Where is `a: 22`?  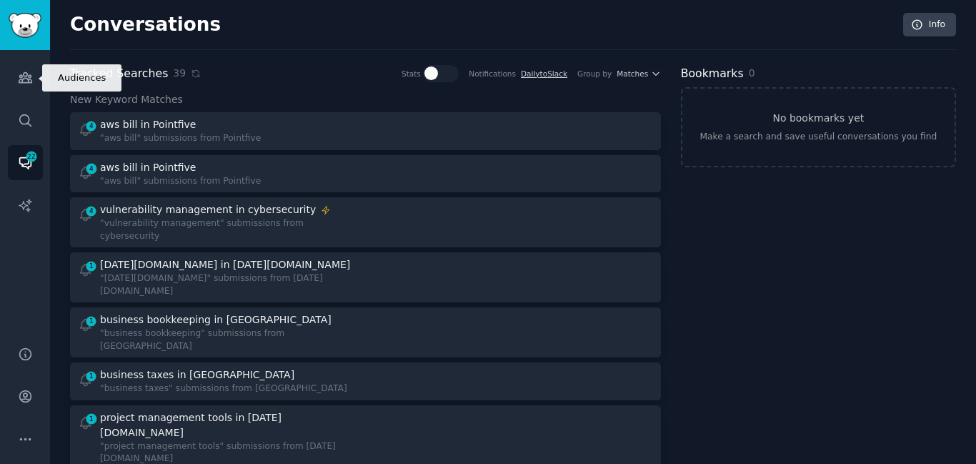 a: 22 is located at coordinates (25, 162).